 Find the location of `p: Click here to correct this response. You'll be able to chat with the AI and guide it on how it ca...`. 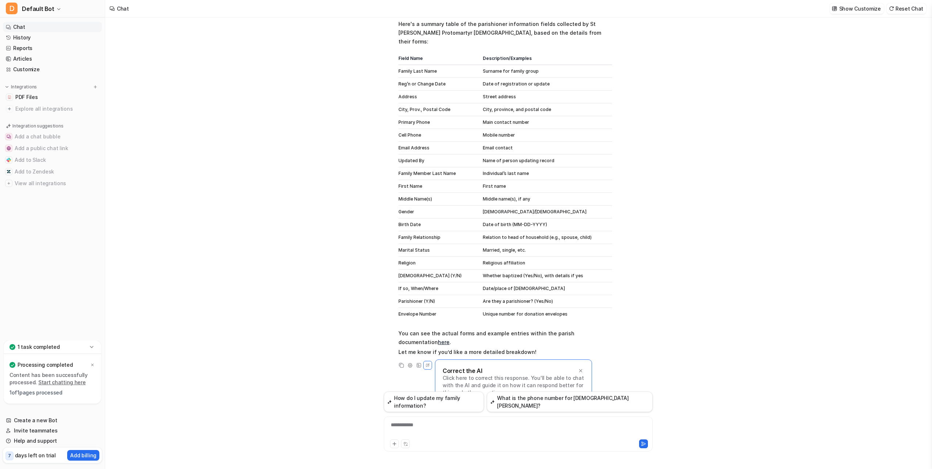

p: Click here to correct this response. You'll be able to chat with the AI and guide it on how it ca... is located at coordinates (513, 385).